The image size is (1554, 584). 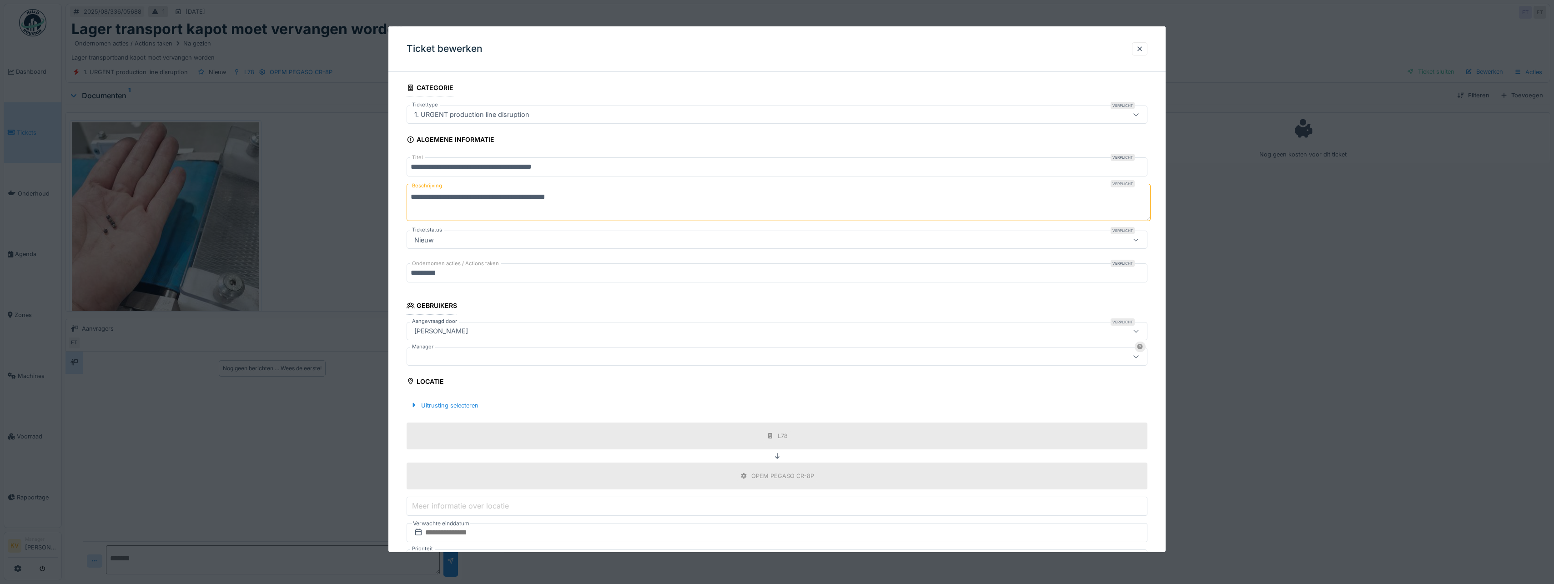 What do you see at coordinates (427, 186) in the screenshot?
I see `label: Beschrijving` at bounding box center [427, 186].